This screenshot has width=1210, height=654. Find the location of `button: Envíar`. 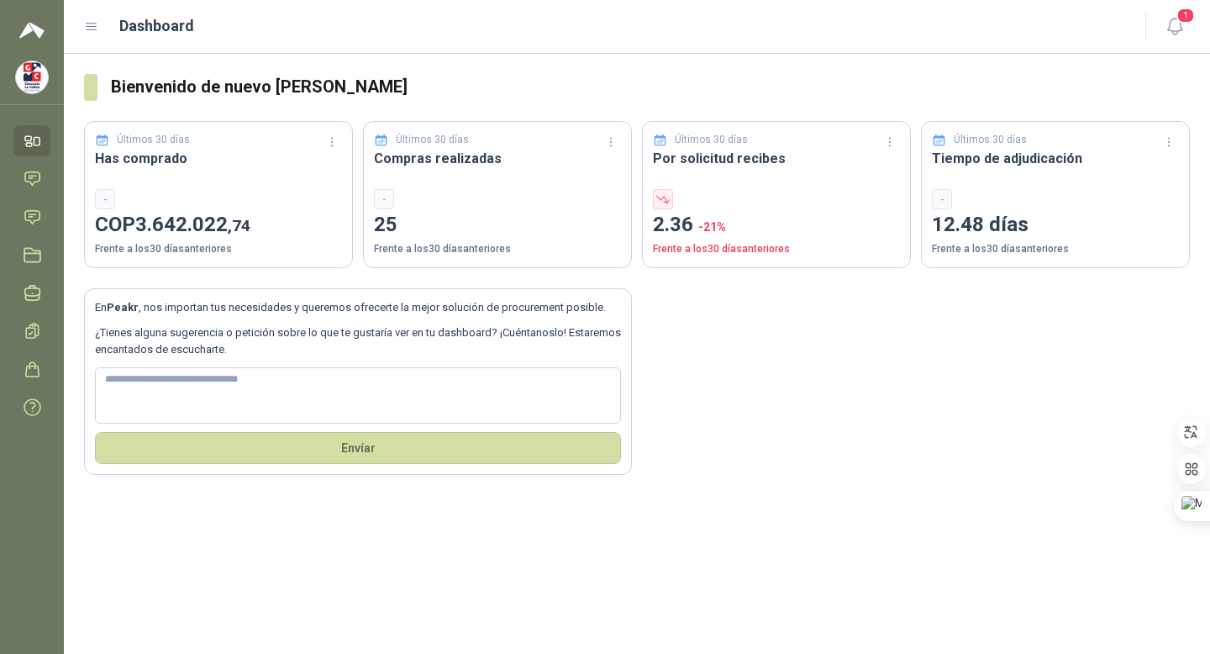

button: Envíar is located at coordinates (358, 448).